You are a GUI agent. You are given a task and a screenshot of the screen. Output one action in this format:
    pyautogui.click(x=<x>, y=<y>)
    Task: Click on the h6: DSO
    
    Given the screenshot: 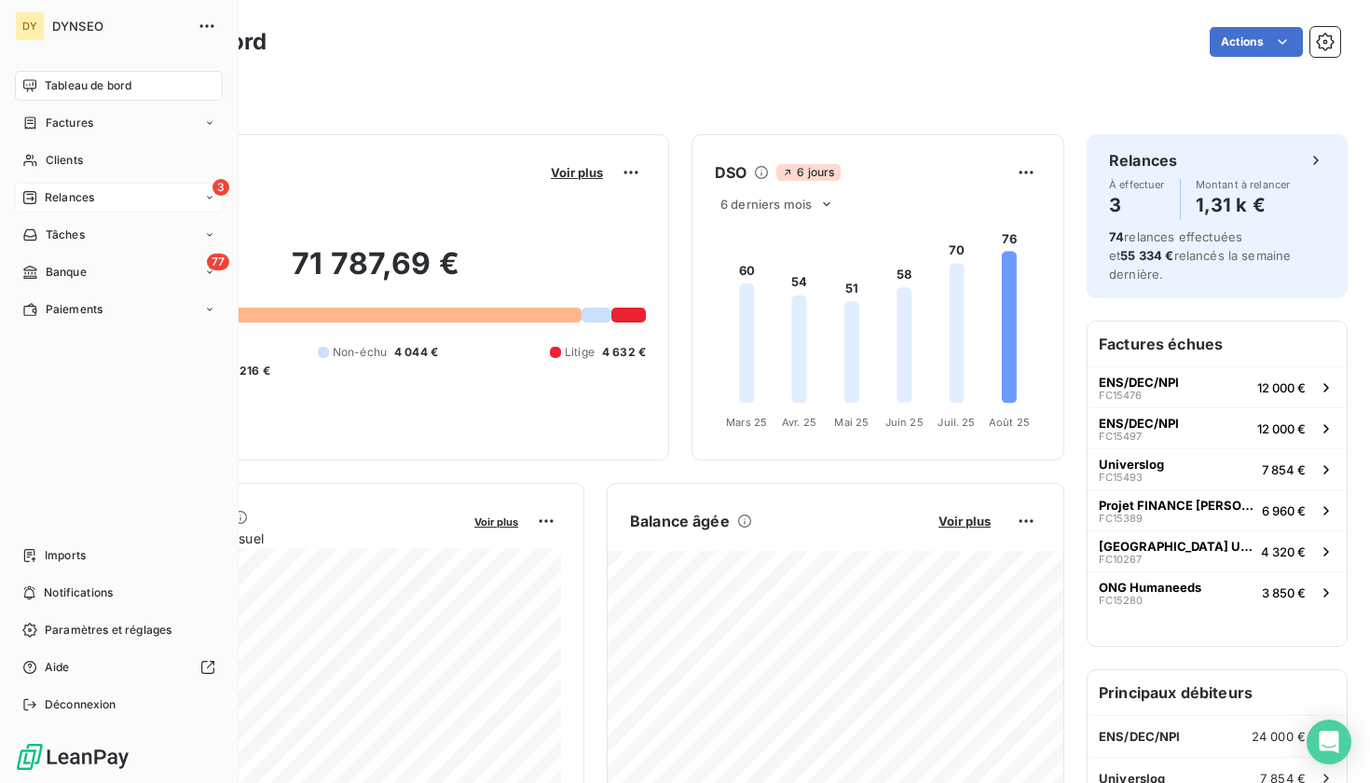 What is the action you would take?
    pyautogui.click(x=731, y=172)
    